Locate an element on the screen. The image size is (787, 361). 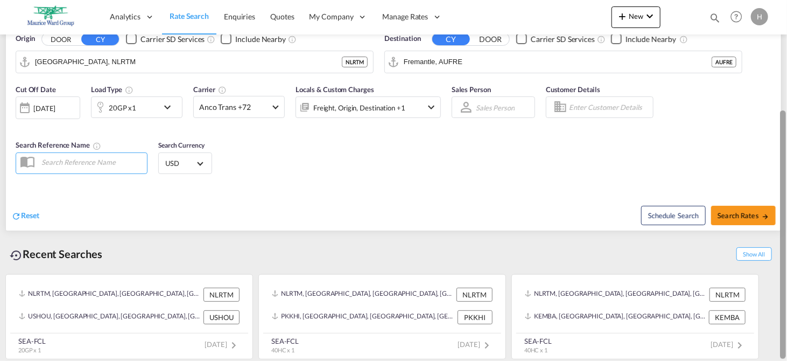
div: Help is located at coordinates (739, 17).